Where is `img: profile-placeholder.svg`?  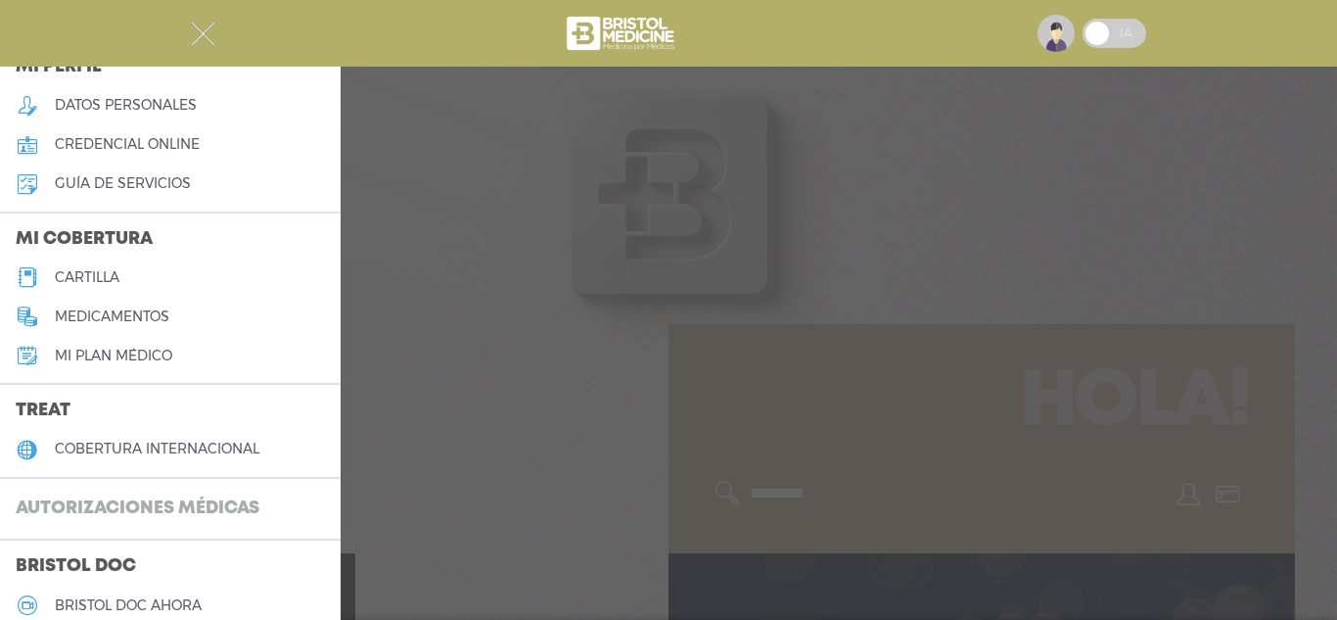 img: profile-placeholder.svg is located at coordinates (1056, 33).